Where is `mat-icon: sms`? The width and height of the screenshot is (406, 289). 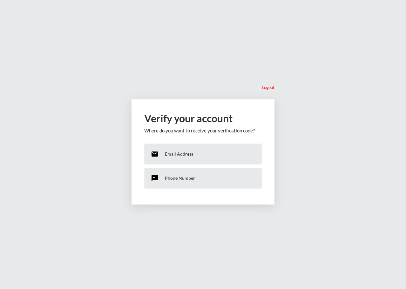 mat-icon: sms is located at coordinates (155, 178).